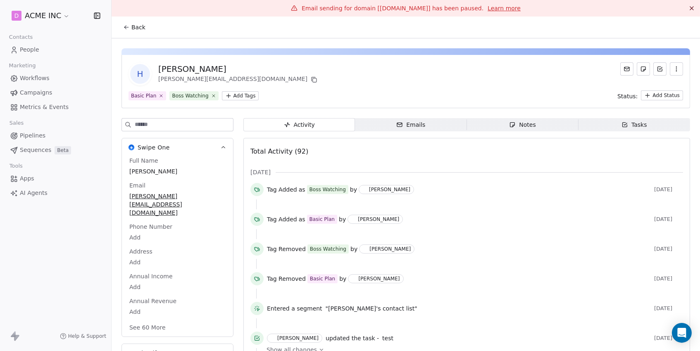 The image size is (700, 351). I want to click on span: Email, so click(137, 186).